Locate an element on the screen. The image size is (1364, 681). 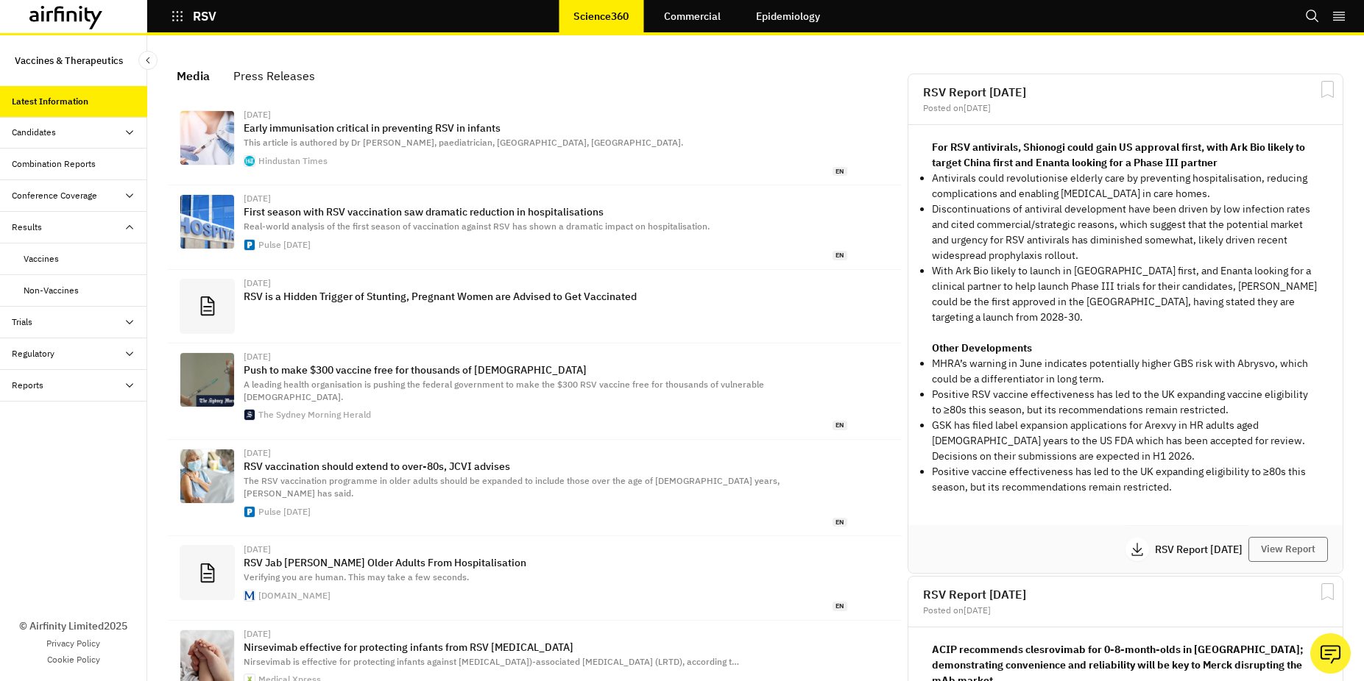
p: © Airfinity Limited 2025 is located at coordinates (73, 626).